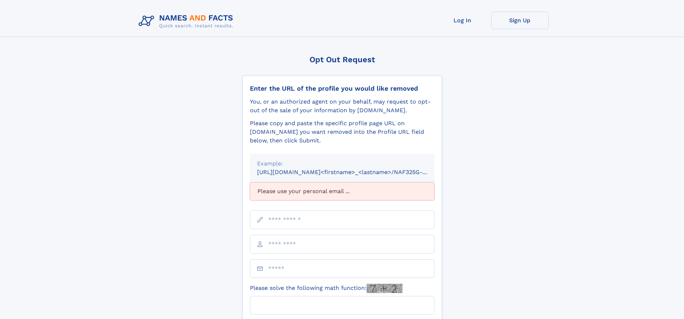 The image size is (684, 319). Describe the element at coordinates (342, 88) in the screenshot. I see `div: Enter the URL of the profile you would like removed` at that location.